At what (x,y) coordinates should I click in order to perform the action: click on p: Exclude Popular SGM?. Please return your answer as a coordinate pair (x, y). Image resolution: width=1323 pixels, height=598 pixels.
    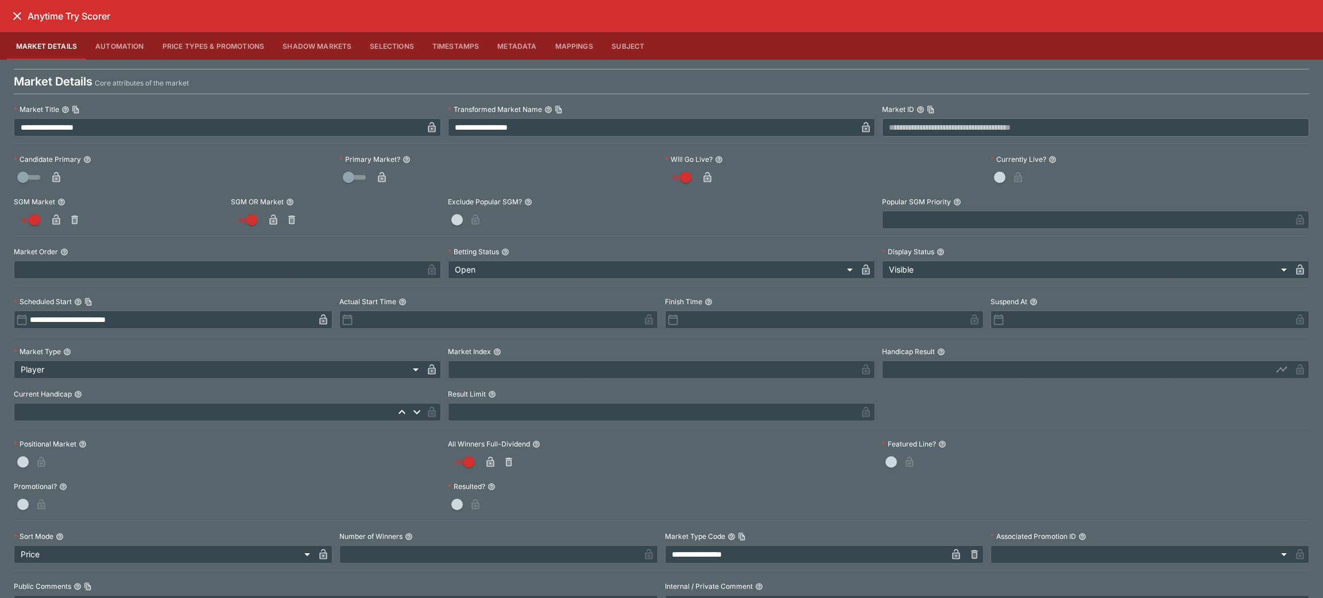
    Looking at the image, I should click on (485, 202).